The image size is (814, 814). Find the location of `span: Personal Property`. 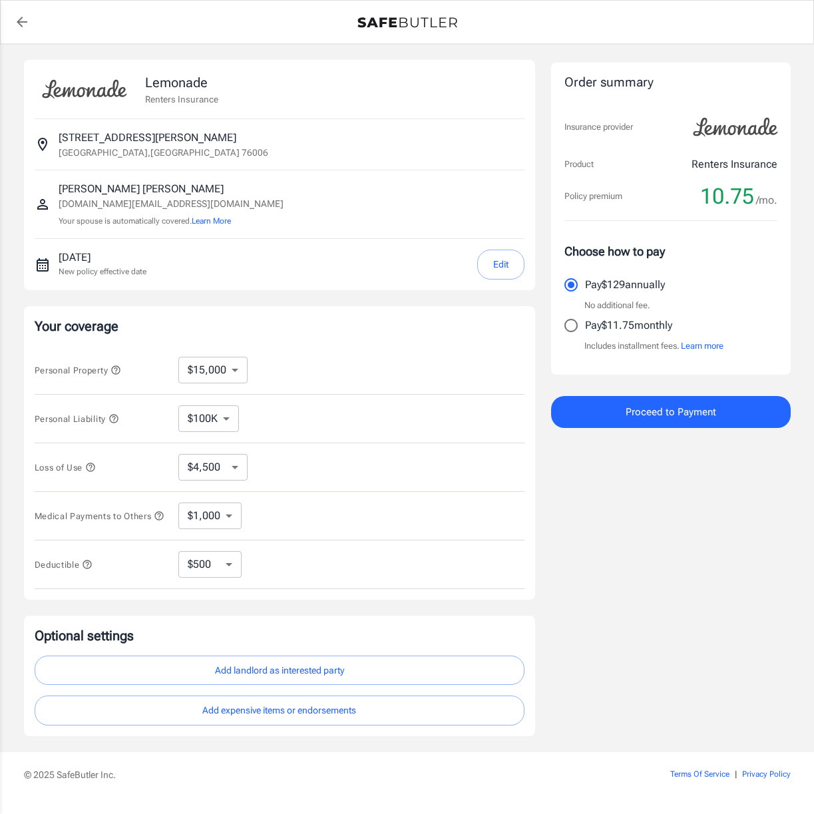

span: Personal Property is located at coordinates (78, 370).